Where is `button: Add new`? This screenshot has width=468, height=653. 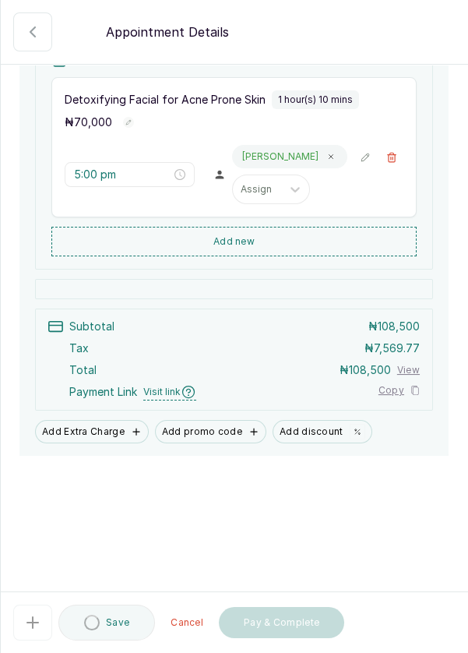 button: Add new is located at coordinates (234, 241).